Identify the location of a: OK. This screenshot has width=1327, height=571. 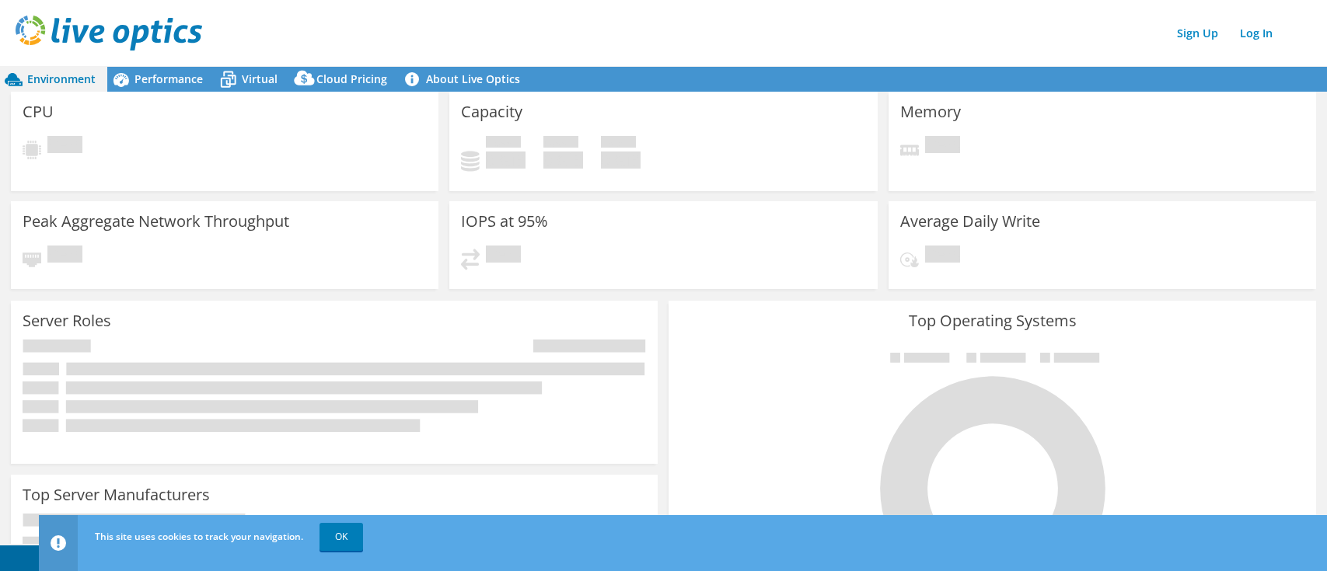
(341, 537).